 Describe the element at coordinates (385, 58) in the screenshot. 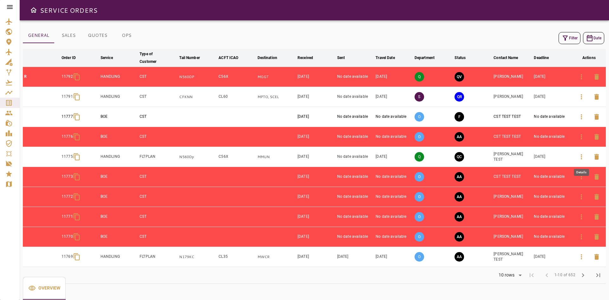

I see `div: Travel Date` at that location.